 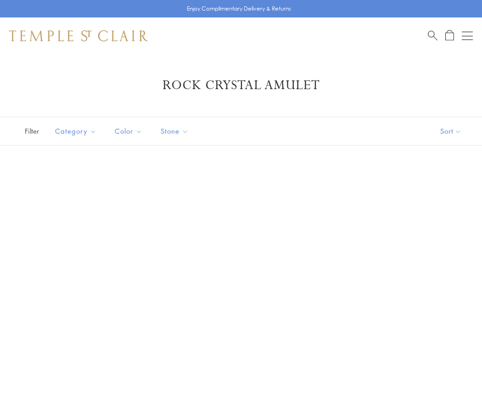 I want to click on span: Category, so click(x=77, y=131).